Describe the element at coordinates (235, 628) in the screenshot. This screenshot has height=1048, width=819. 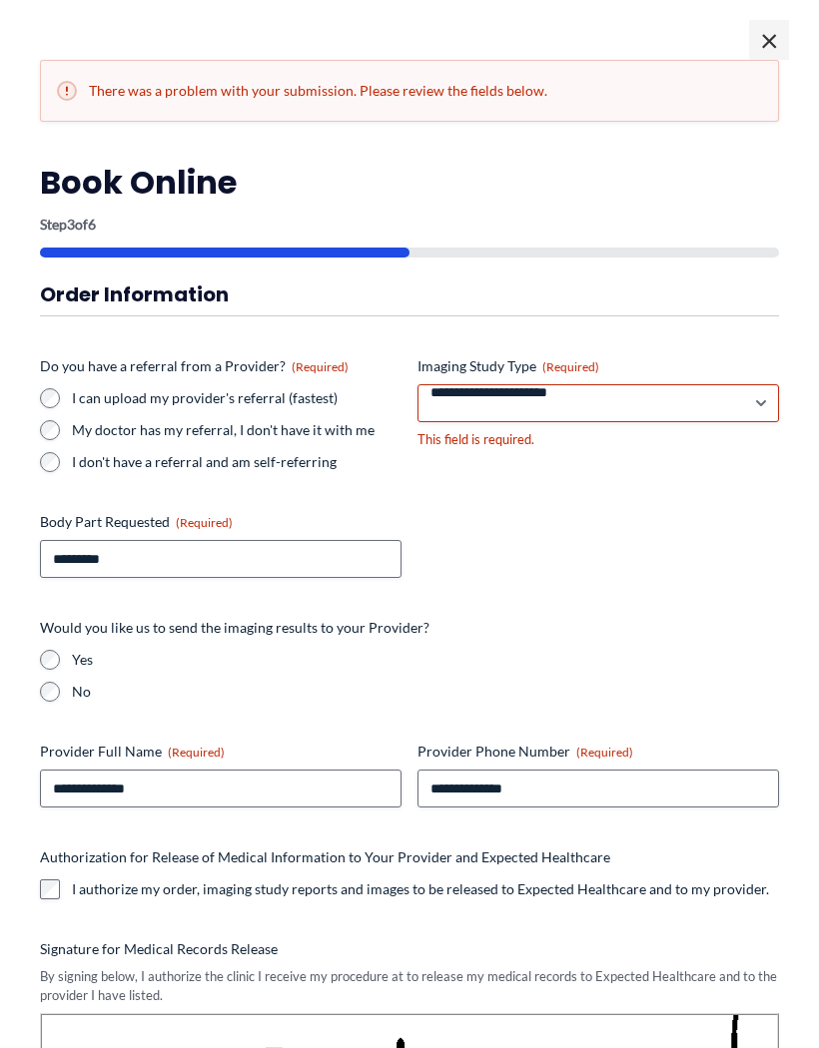
I see `legend: Would you like us to send the imaging results to your Provider?` at that location.